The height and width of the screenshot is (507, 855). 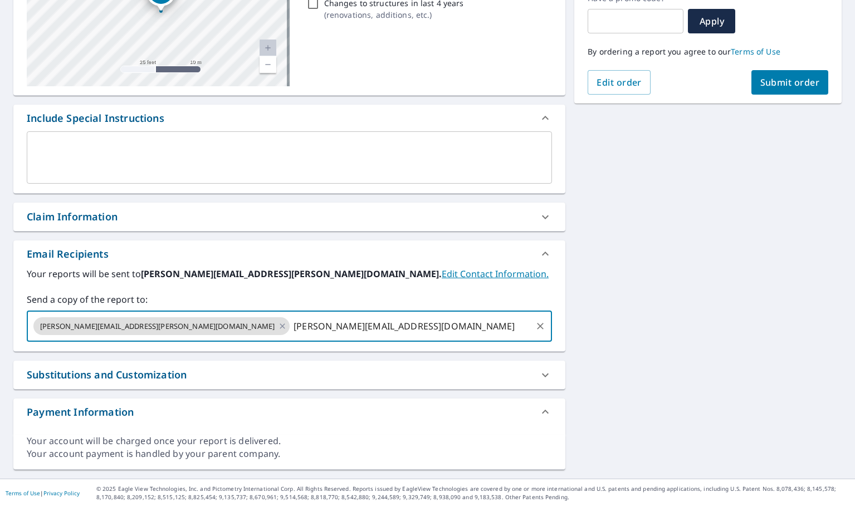 What do you see at coordinates (711, 21) in the screenshot?
I see `span: Apply` at bounding box center [711, 21].